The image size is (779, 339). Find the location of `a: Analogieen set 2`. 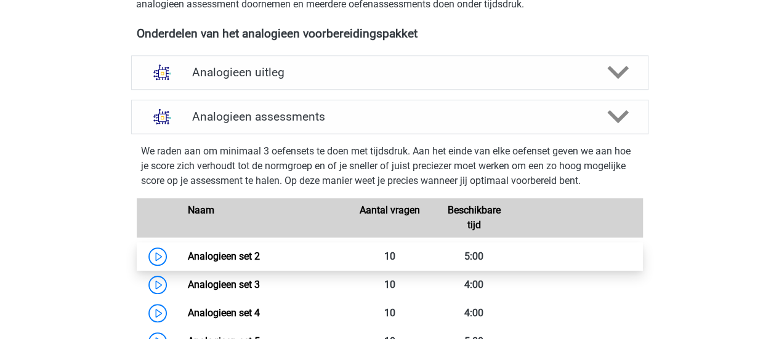

a: Analogieen set 2 is located at coordinates (223, 256).